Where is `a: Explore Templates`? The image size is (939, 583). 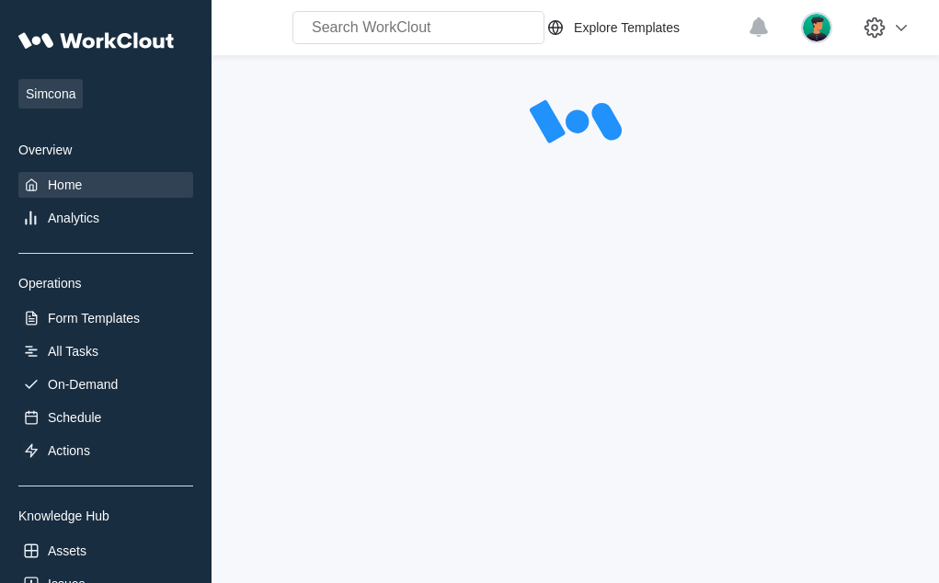 a: Explore Templates is located at coordinates (641, 28).